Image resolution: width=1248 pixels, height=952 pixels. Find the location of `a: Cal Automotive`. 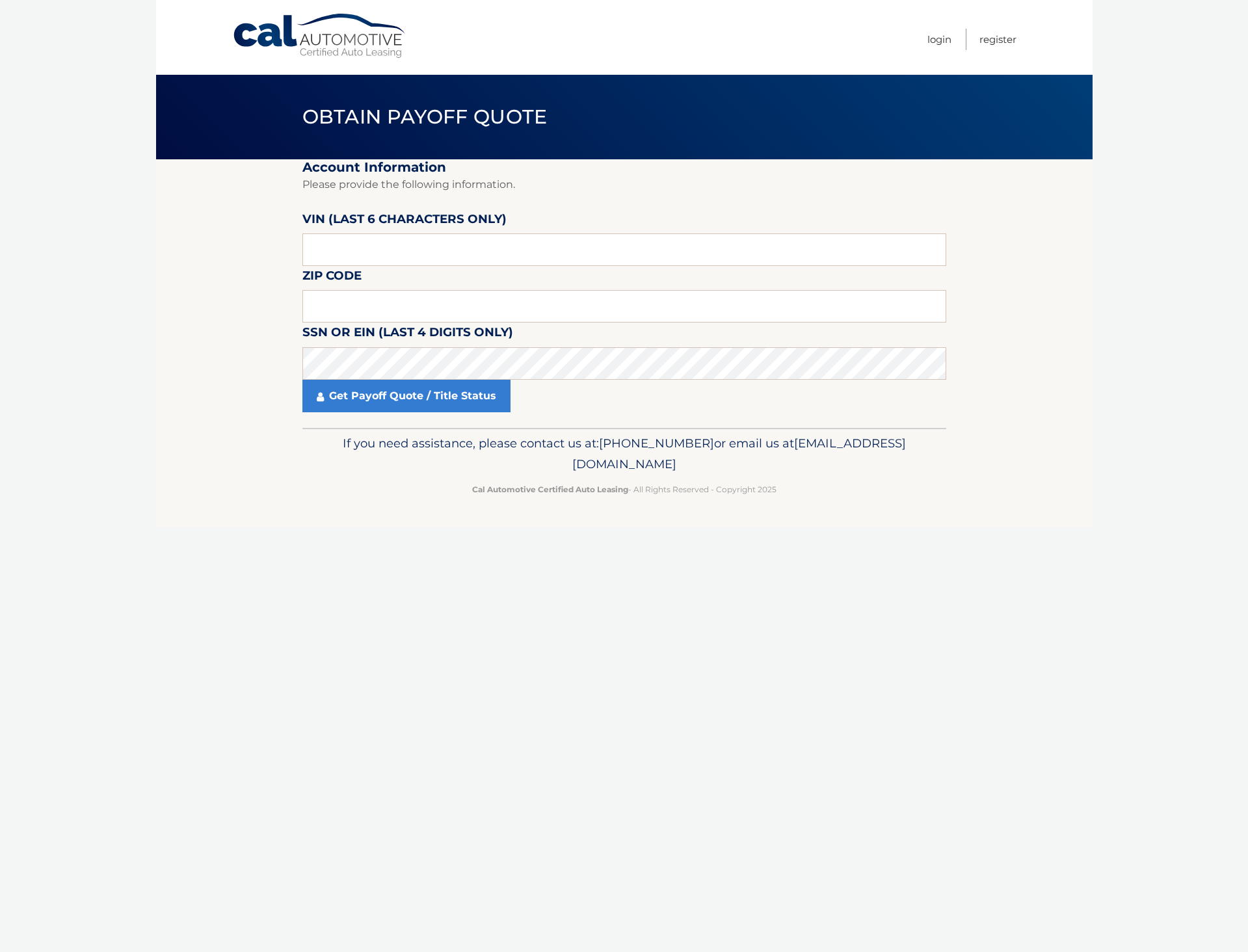

a: Cal Automotive is located at coordinates (320, 35).